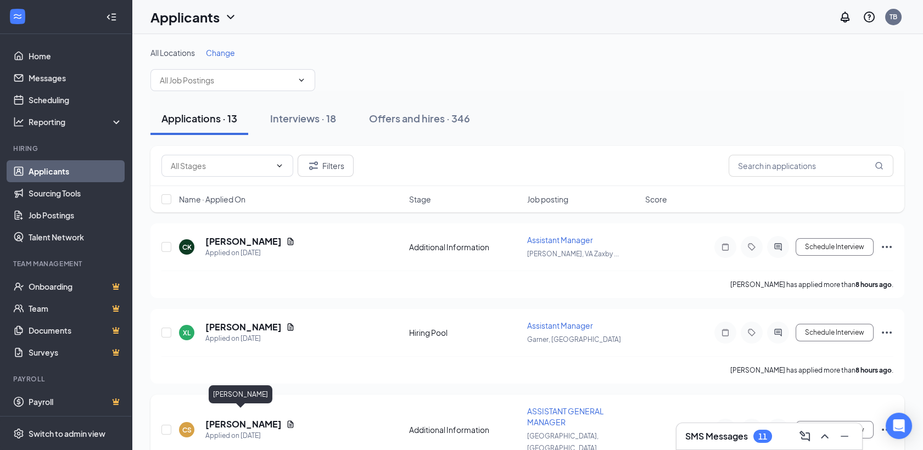  I want to click on span: Change, so click(220, 53).